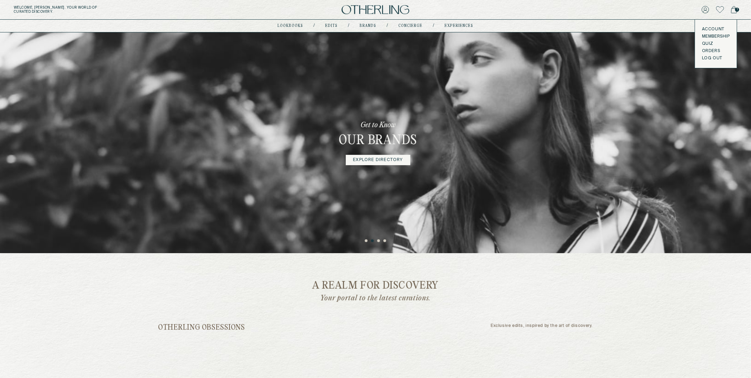 This screenshot has height=378, width=751. Describe the element at coordinates (715, 51) in the screenshot. I see `a: Orders` at that location.